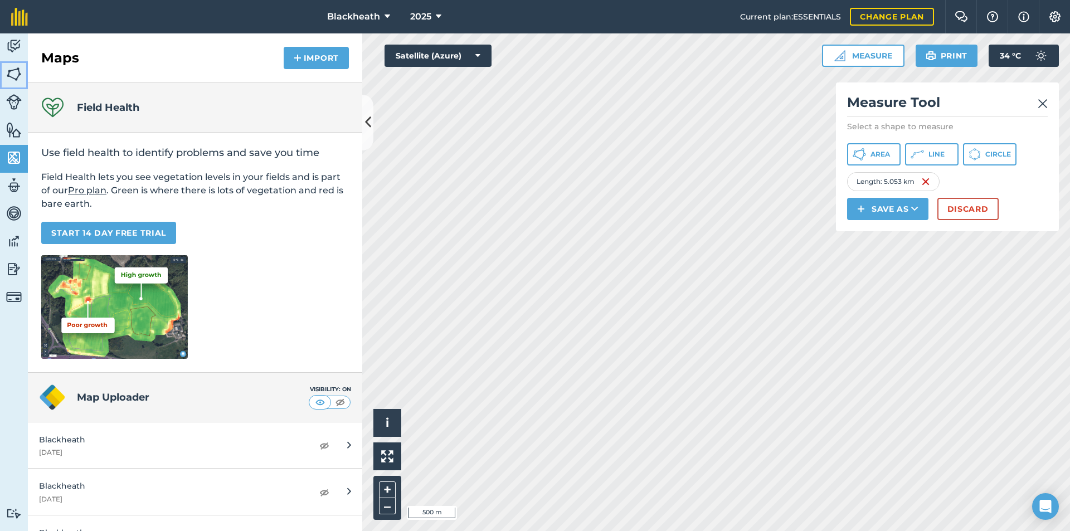 This screenshot has height=531, width=1070. Describe the element at coordinates (316, 58) in the screenshot. I see `button: Import` at that location.